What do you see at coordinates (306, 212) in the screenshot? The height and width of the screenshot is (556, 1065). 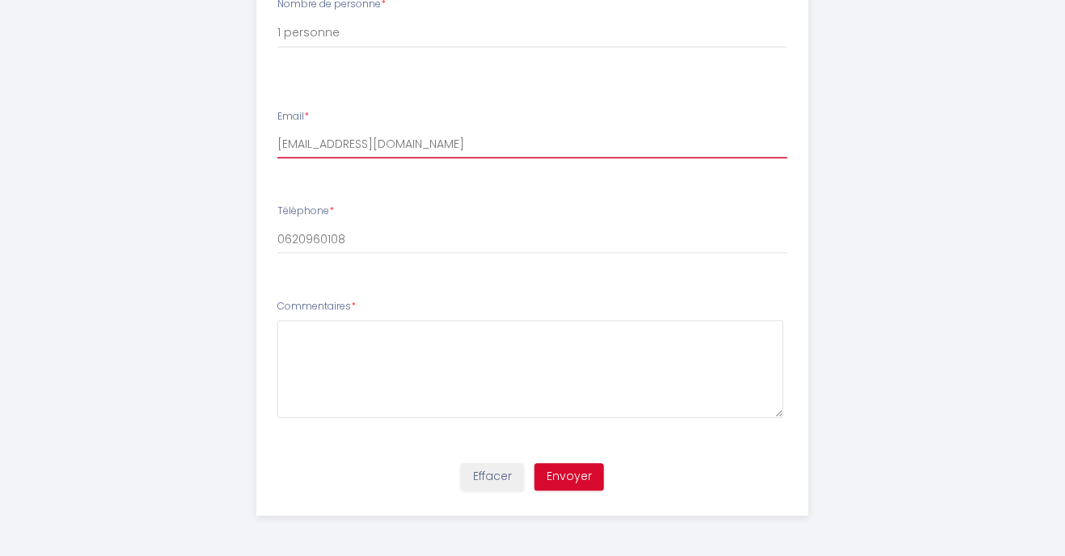 I see `label: Téléphone` at bounding box center [306, 212].